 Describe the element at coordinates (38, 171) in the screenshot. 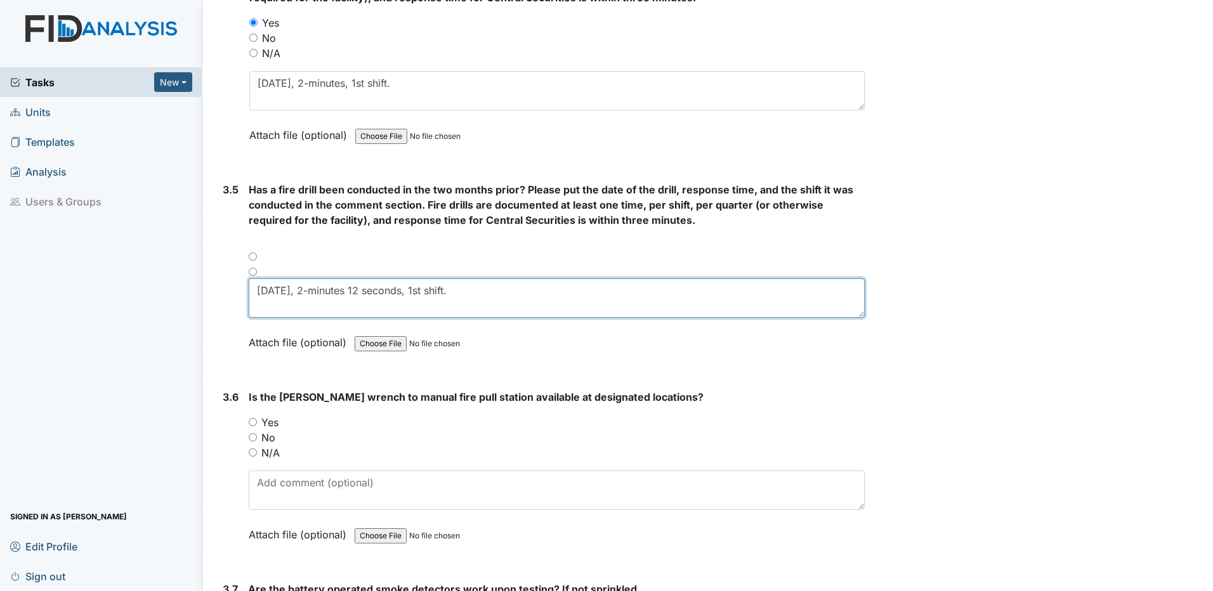

I see `span: Analysis` at that location.